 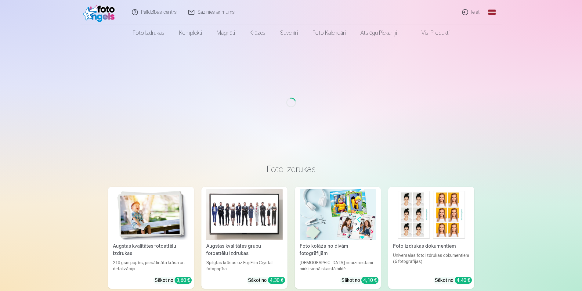 I want to click on div: 4,10 €, so click(x=370, y=280).